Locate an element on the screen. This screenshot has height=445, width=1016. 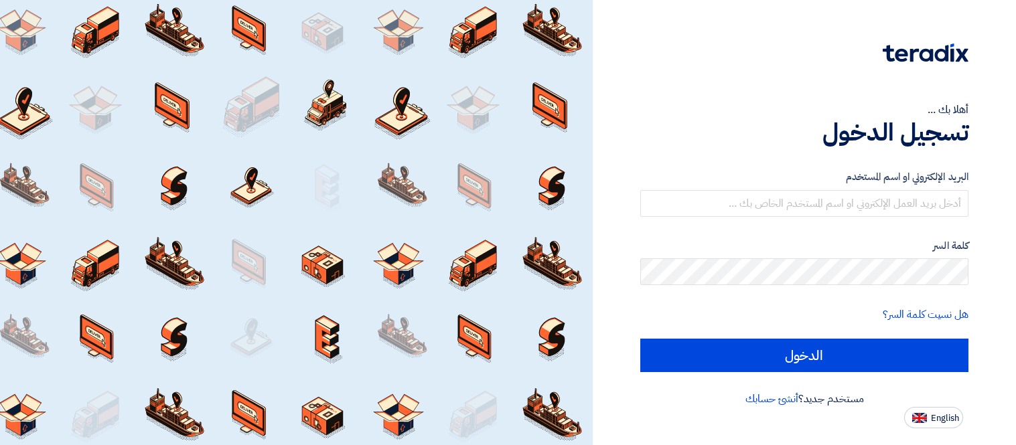
h1: تسجيل الدخول is located at coordinates (804, 133).